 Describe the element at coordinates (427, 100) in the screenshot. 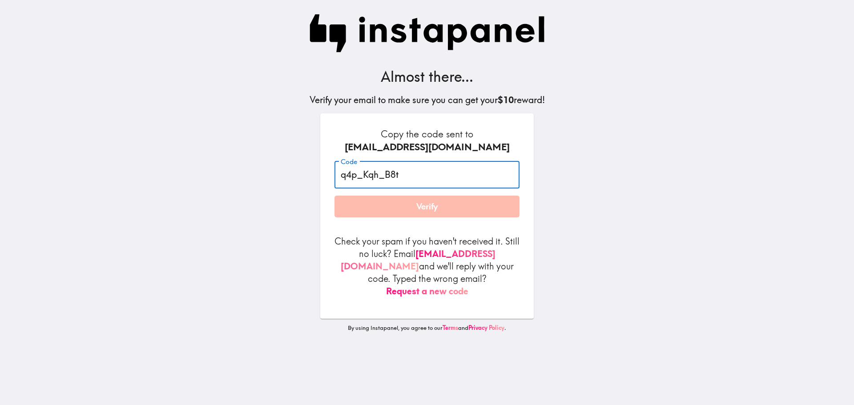

I see `h5: Verify your email to make sure you can get your reward!` at that location.